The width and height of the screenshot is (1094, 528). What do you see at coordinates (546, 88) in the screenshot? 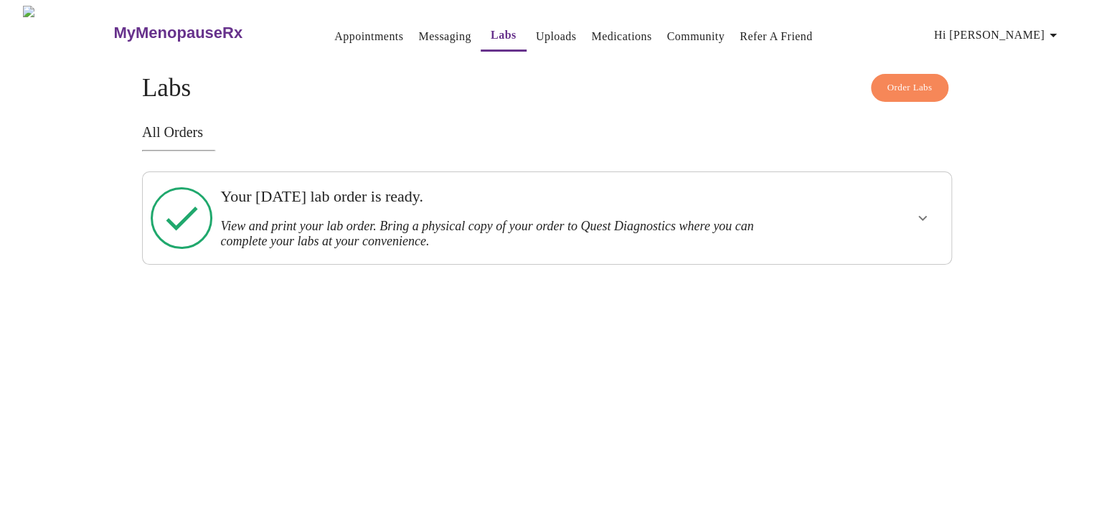
I see `h4: Labs` at bounding box center [546, 88].